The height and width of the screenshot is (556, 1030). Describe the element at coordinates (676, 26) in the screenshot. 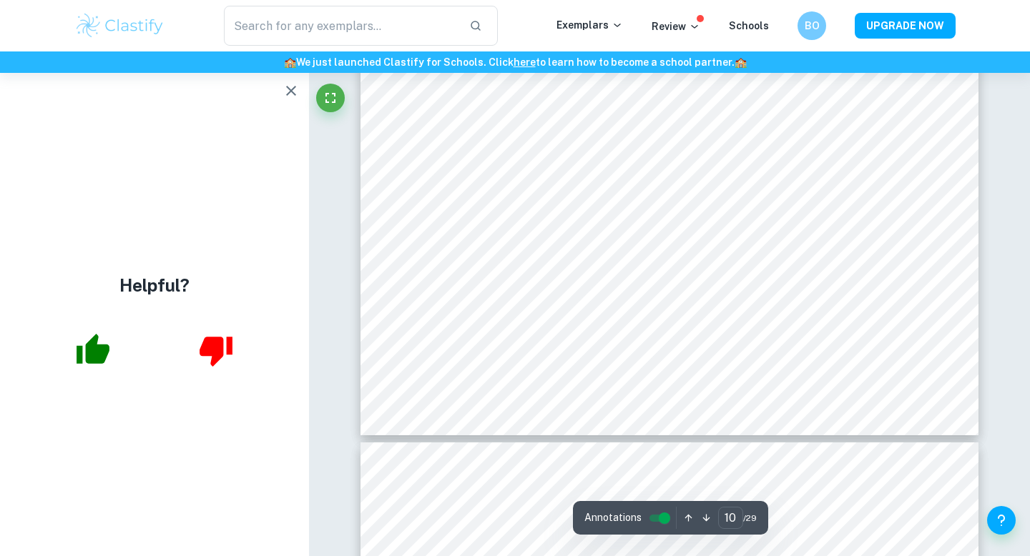

I see `p: Review` at that location.